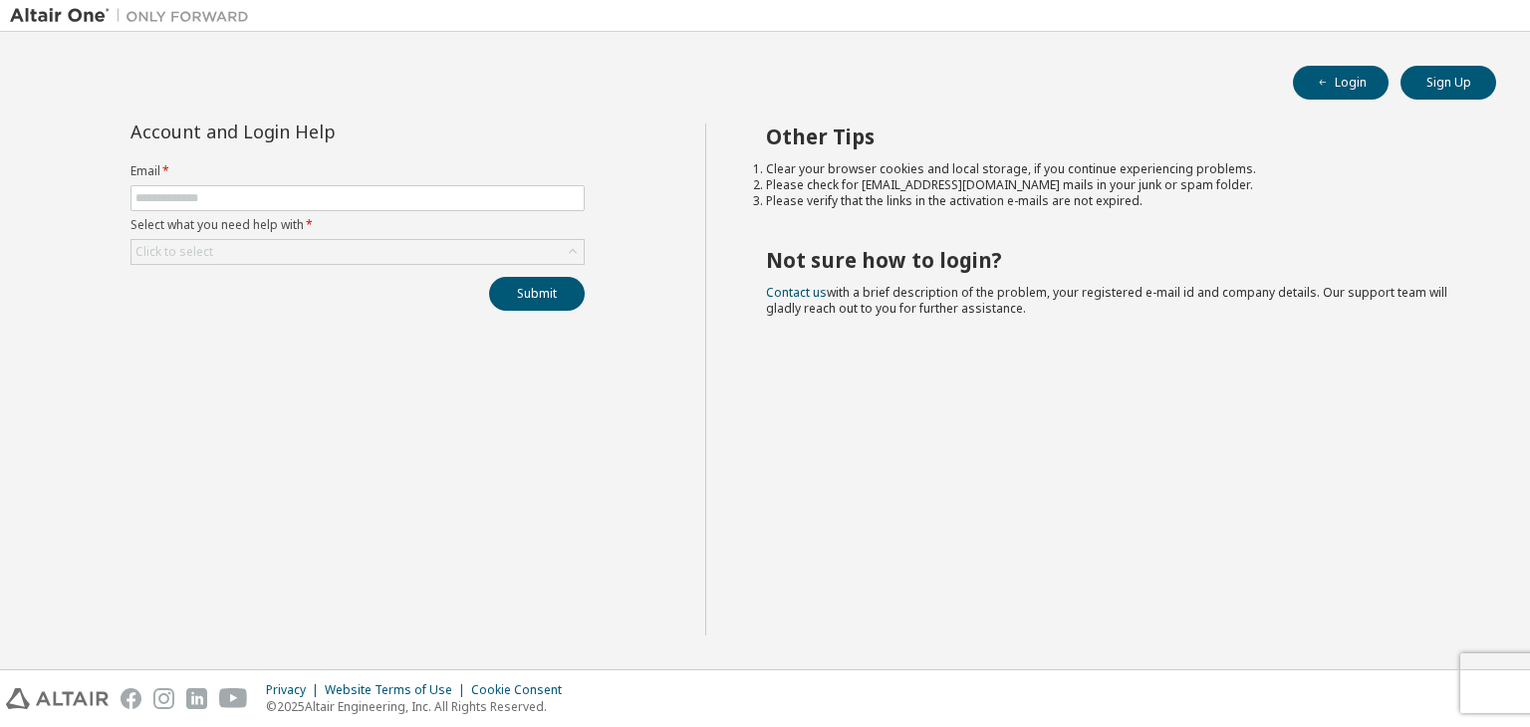 This screenshot has height=727, width=1530. What do you see at coordinates (796, 292) in the screenshot?
I see `a: Contact us` at bounding box center [796, 292].